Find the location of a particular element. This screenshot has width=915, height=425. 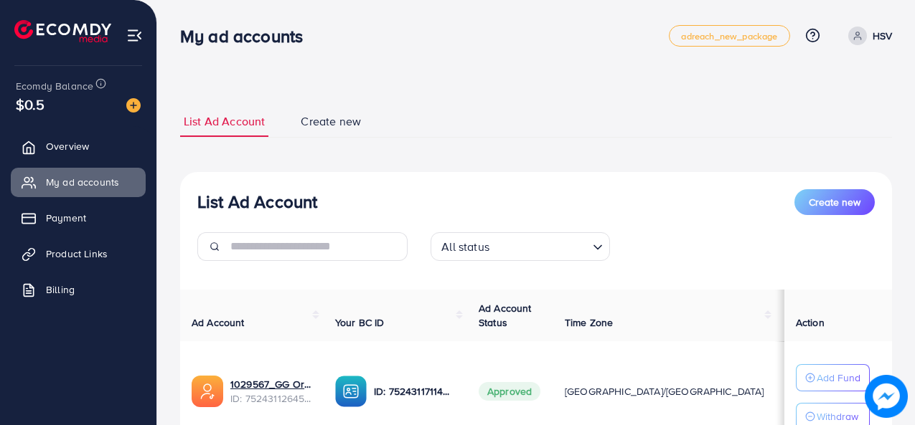

button: Add Fund is located at coordinates (832, 378).